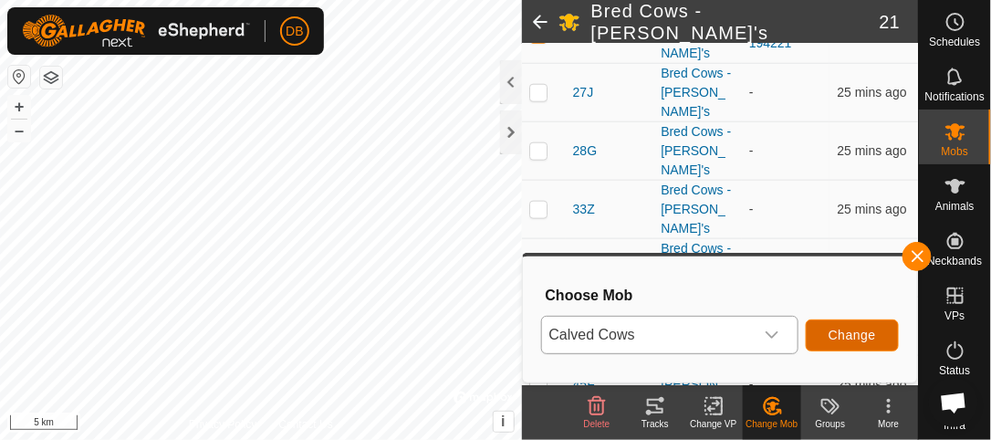 This screenshot has width=991, height=440. Describe the element at coordinates (889, 22) in the screenshot. I see `span: 21` at that location.